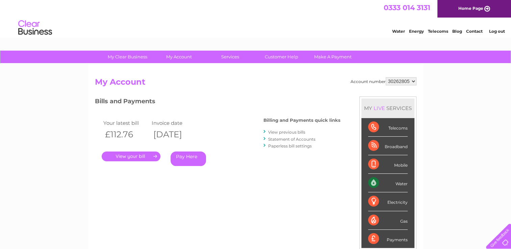 The width and height of the screenshot is (511, 249). What do you see at coordinates (475, 31) in the screenshot?
I see `a: Contact` at bounding box center [475, 31].